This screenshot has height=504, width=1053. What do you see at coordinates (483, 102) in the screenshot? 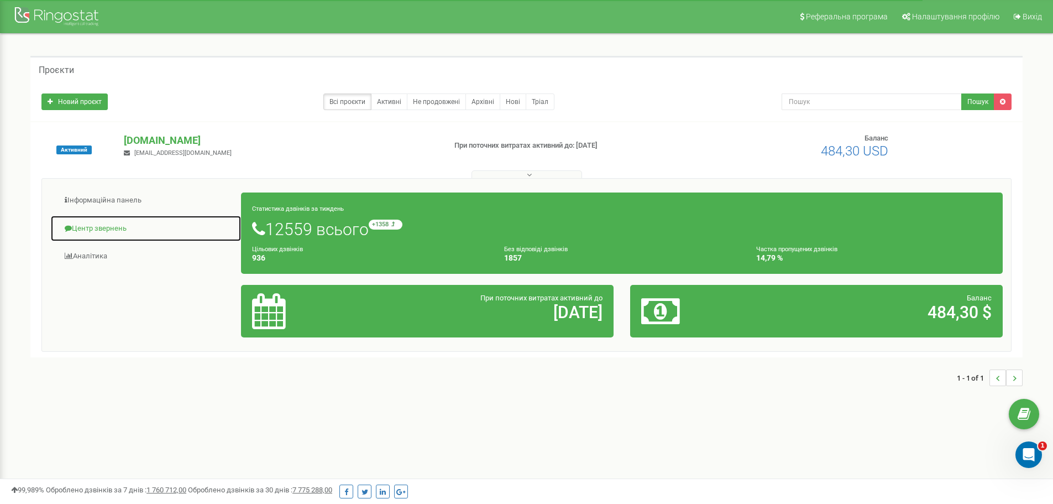
I see `a: Архівні` at bounding box center [483, 102].